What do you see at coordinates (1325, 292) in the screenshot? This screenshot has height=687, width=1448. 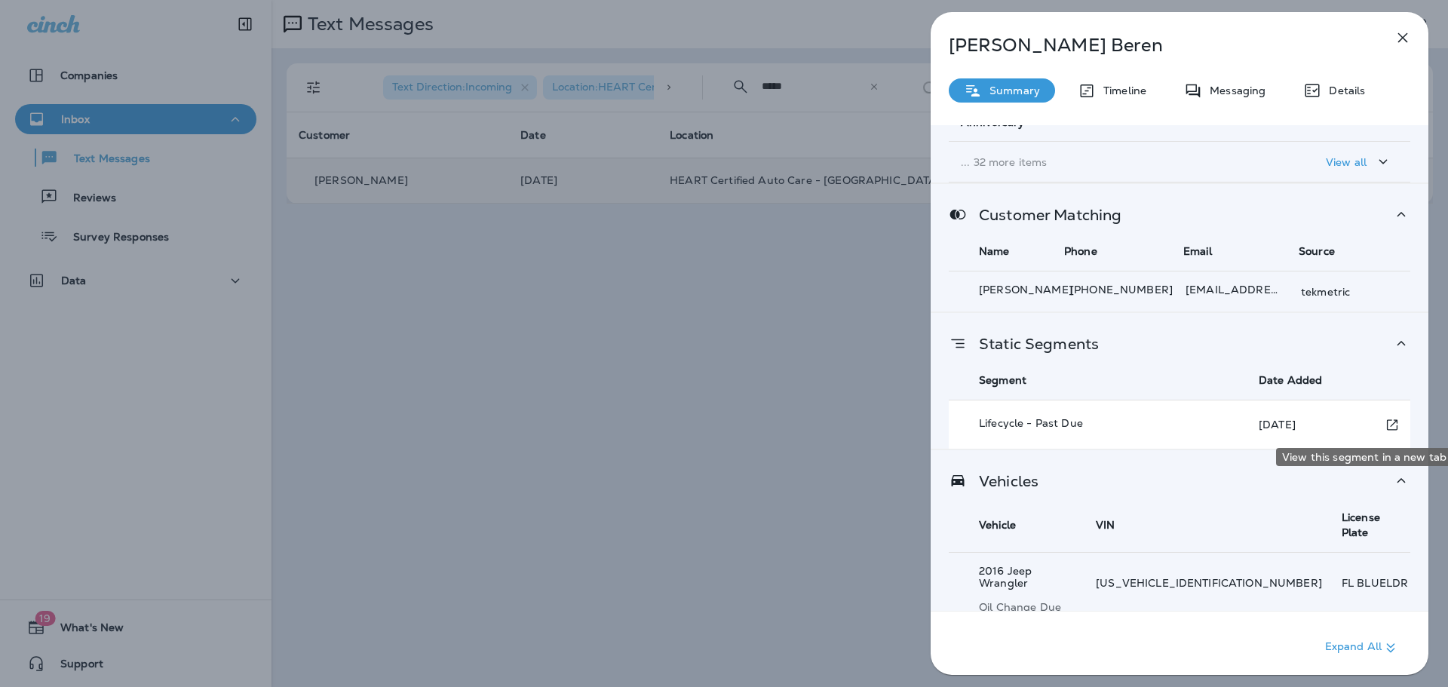 I see `p: tekmetric` at bounding box center [1325, 292].